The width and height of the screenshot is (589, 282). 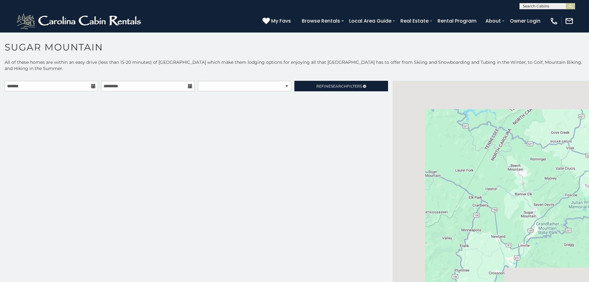 What do you see at coordinates (278, 21) in the screenshot?
I see `a: My Favs` at bounding box center [278, 21].